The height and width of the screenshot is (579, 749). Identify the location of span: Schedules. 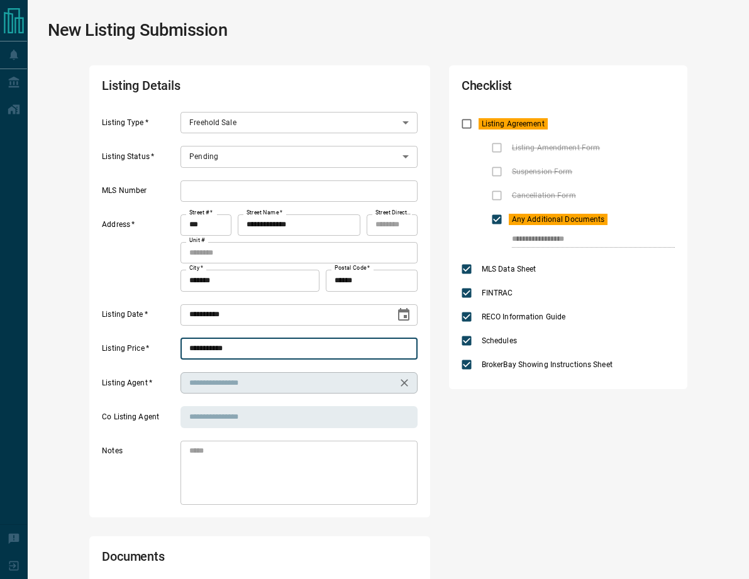
(499, 341).